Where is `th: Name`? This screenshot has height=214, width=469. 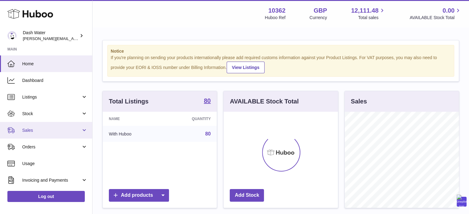
th: Name is located at coordinates (133, 119).